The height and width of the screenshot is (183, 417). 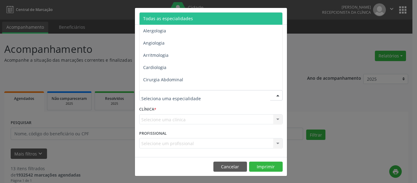 What do you see at coordinates (153, 133) in the screenshot?
I see `label: PROFISSIONAL` at bounding box center [153, 133].